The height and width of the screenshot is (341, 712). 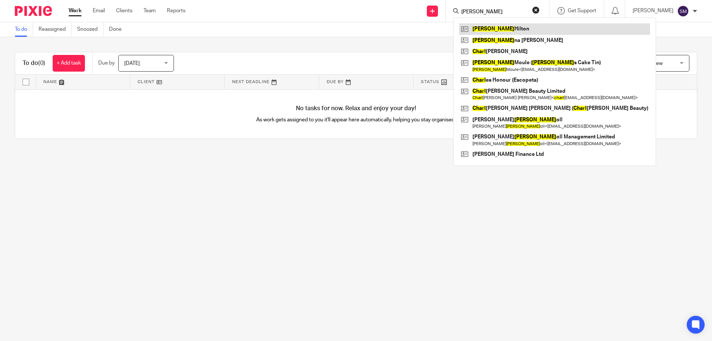 What do you see at coordinates (90, 29) in the screenshot?
I see `a: Snoozed` at bounding box center [90, 29].